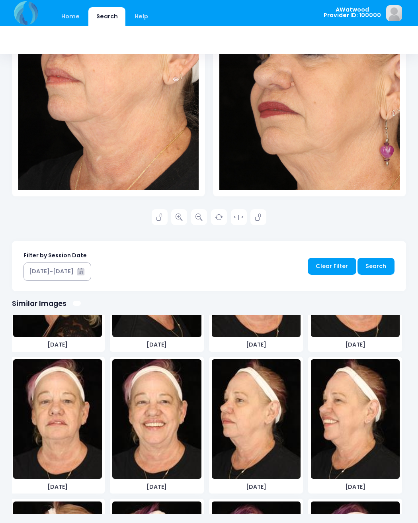 The image size is (418, 523). I want to click on a: Help, so click(141, 16).